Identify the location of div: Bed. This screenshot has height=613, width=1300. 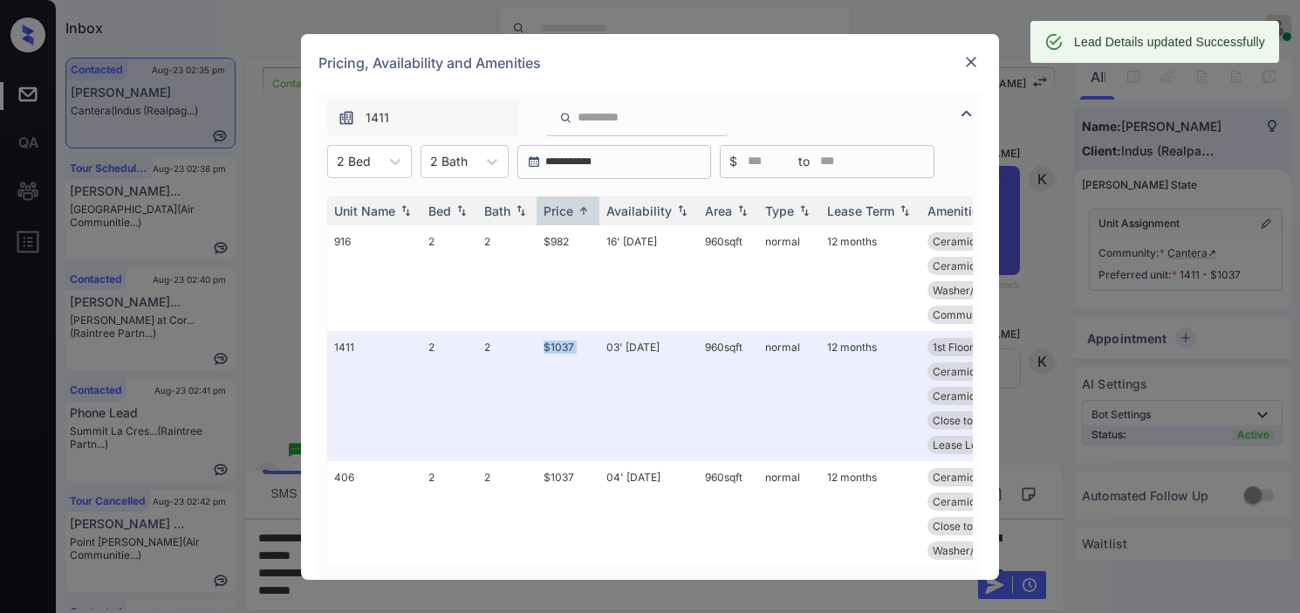
(440, 210).